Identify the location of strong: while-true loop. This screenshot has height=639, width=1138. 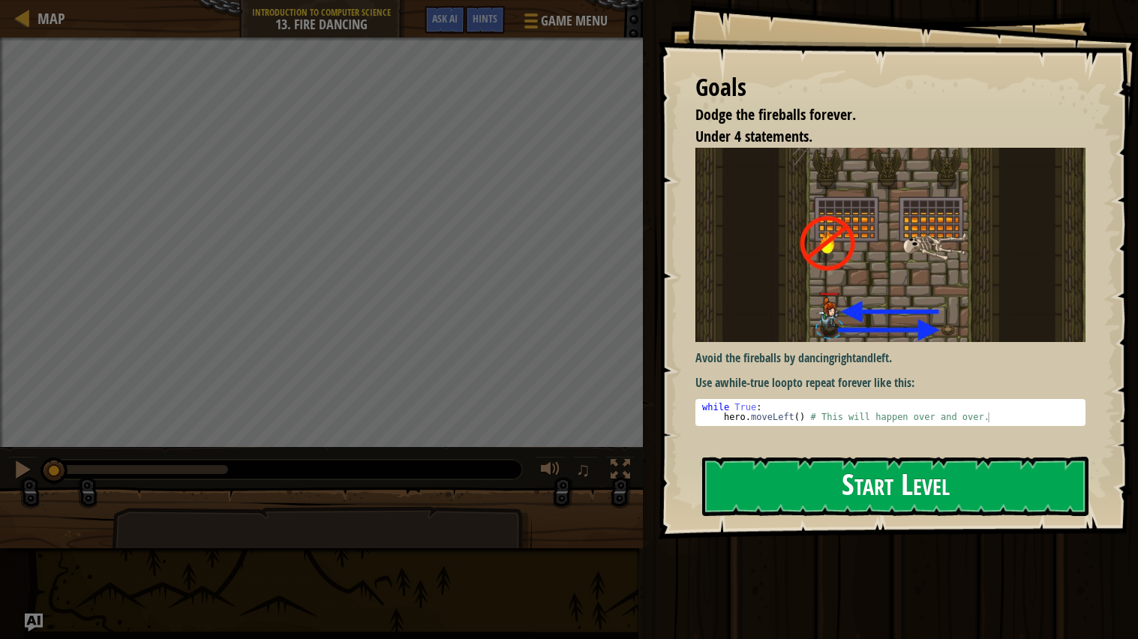
(756, 382).